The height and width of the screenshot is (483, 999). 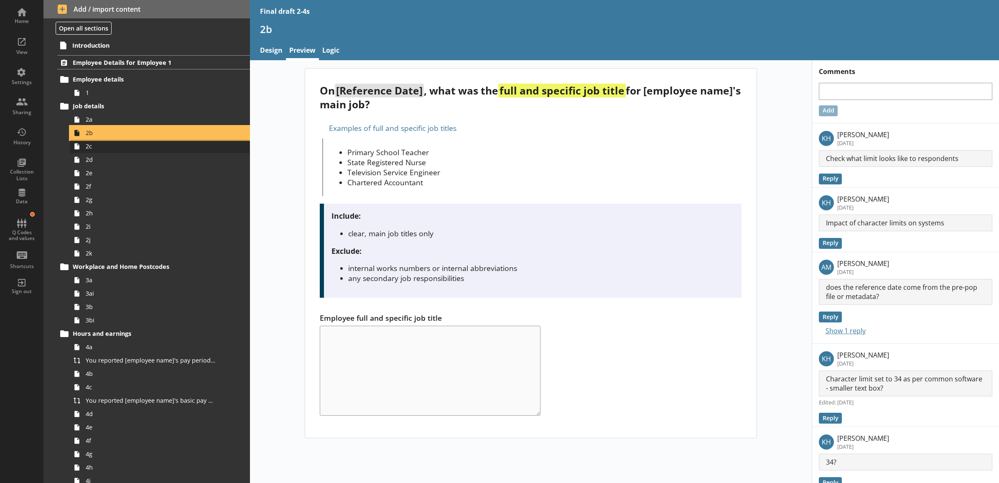 I want to click on a: Workplace and Home Postcodes, so click(x=153, y=267).